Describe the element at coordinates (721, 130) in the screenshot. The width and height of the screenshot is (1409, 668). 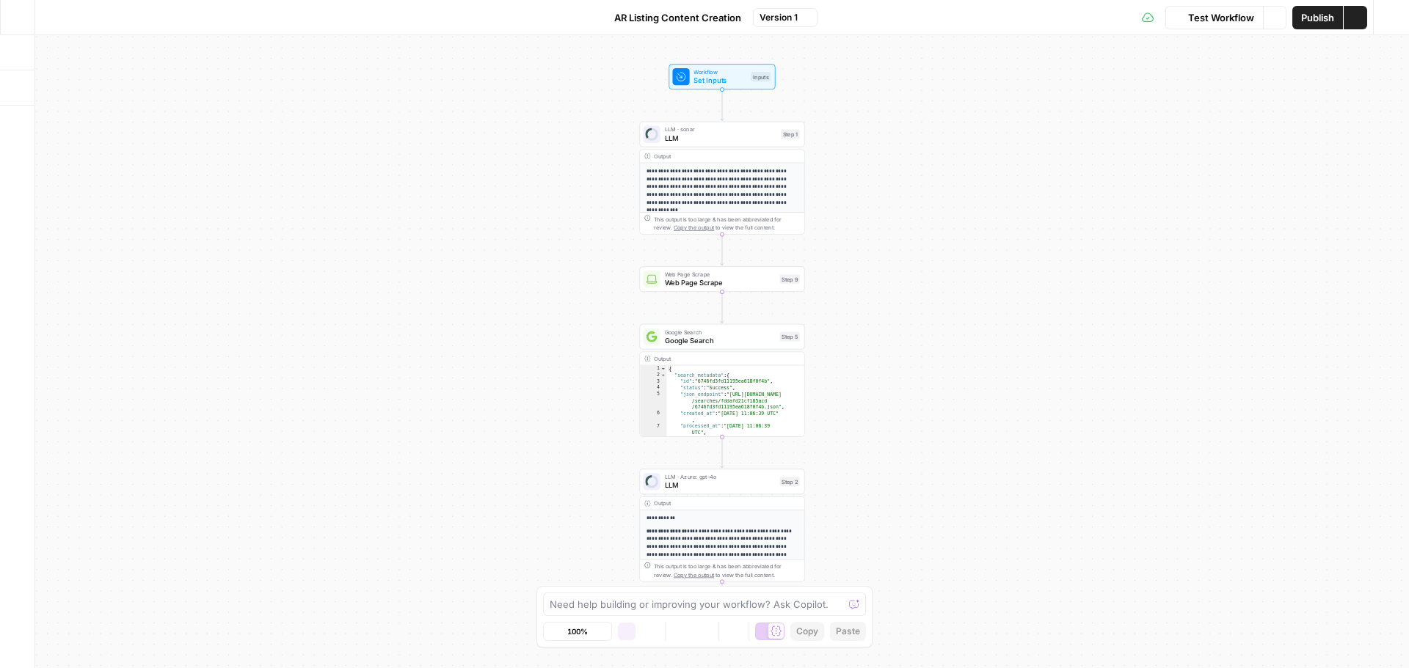
I see `span: LLM · sonar` at that location.